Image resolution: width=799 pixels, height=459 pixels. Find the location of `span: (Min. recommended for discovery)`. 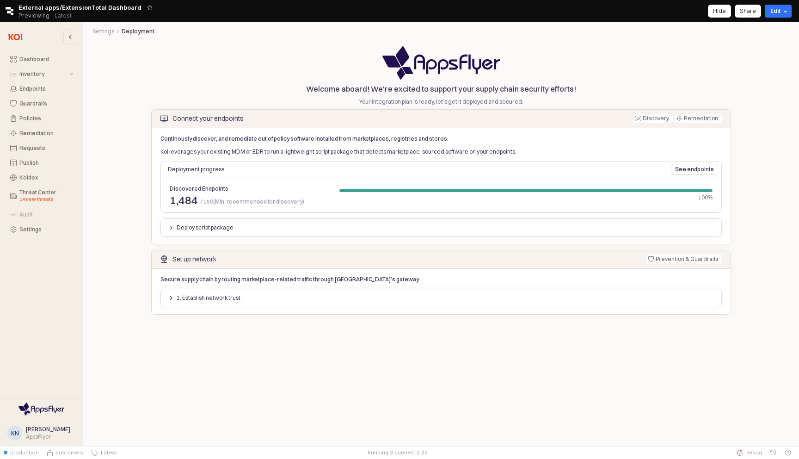

span: (Min. recommended for discovery) is located at coordinates (259, 202).